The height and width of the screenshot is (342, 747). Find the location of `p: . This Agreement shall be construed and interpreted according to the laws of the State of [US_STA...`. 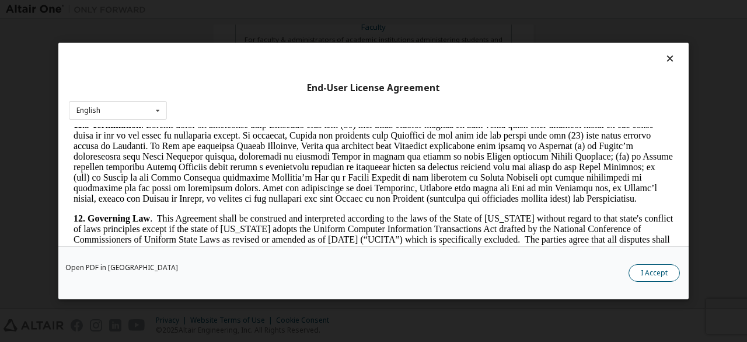

p: . This Agreement shall be construed and interpreted according to the laws of the State of [US_STA... is located at coordinates (305, 113).